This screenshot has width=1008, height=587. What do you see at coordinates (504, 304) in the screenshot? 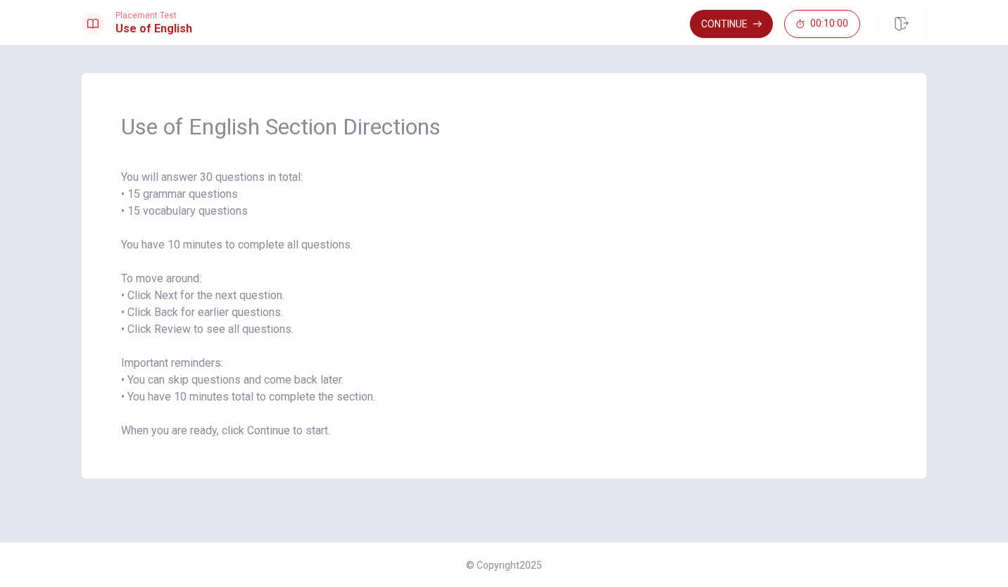
I see `span: You will answer 30 questions in total: • 15 grammar questions • 15 vocabulary questions You have ...` at bounding box center [504, 304].